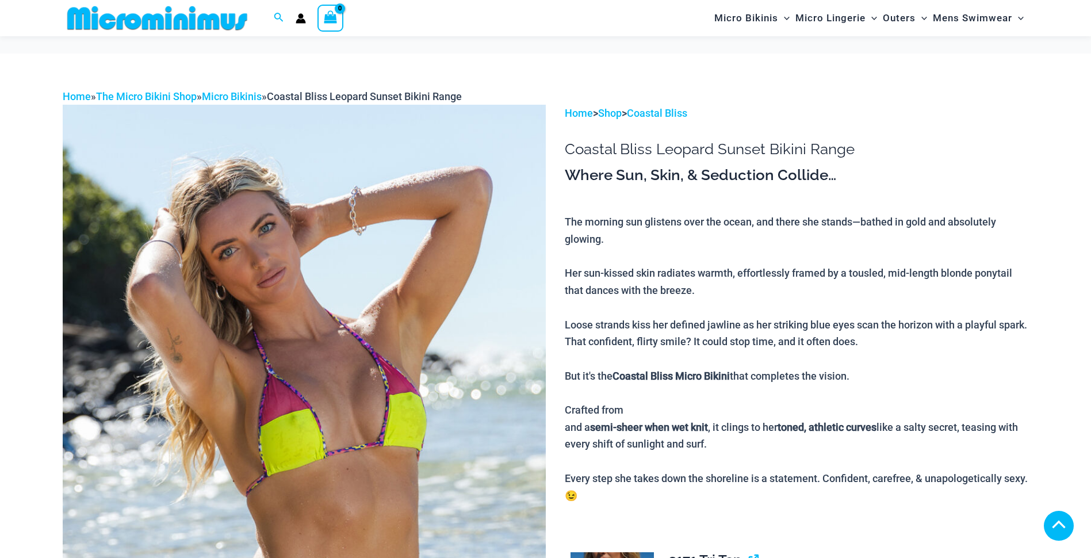  What do you see at coordinates (869, 18) in the screenshot?
I see `nav: Site Navigation` at bounding box center [869, 18].